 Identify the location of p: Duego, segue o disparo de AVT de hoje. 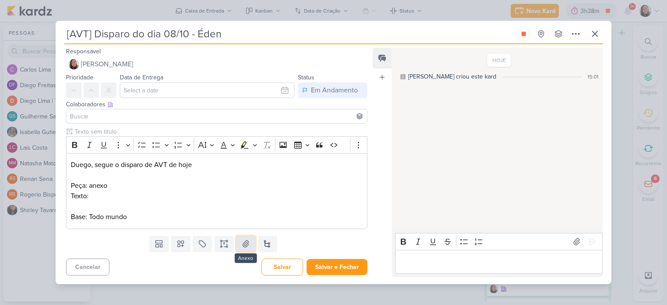
(217, 165).